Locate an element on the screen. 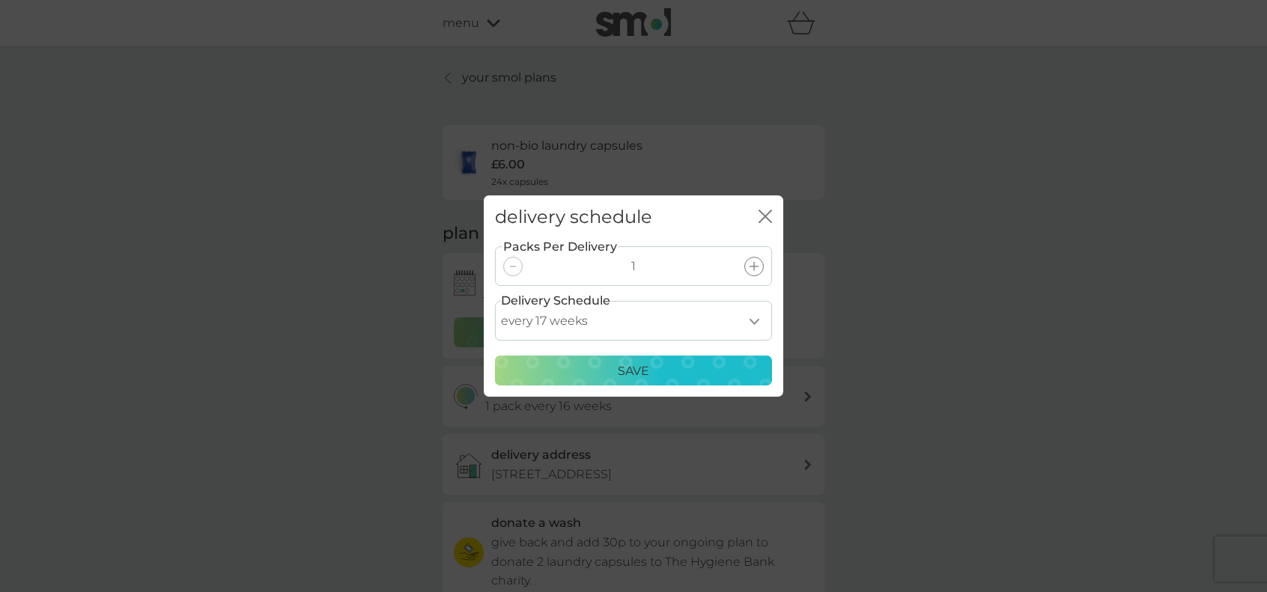 Image resolution: width=1267 pixels, height=592 pixels. button: close is located at coordinates (765, 217).